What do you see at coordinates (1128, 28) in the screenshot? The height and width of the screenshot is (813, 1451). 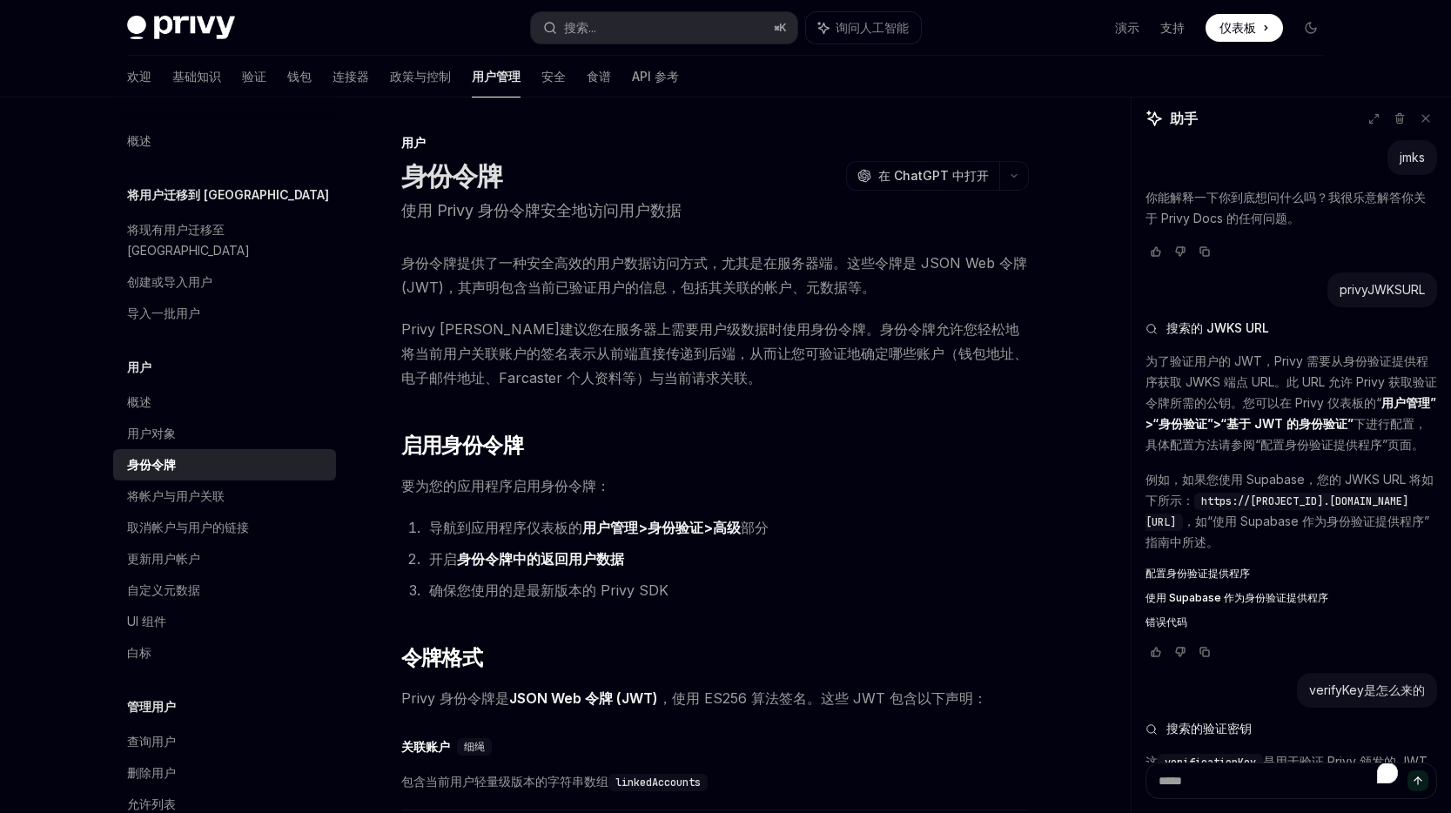 I see `a: 演示` at bounding box center [1128, 28].